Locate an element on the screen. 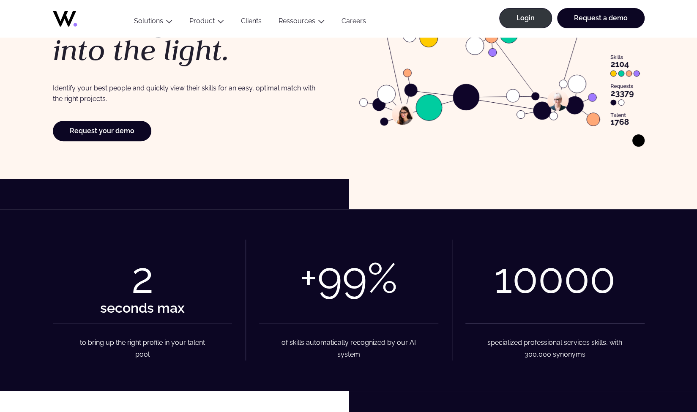 This screenshot has height=412, width=697. a: Product is located at coordinates (202, 21).